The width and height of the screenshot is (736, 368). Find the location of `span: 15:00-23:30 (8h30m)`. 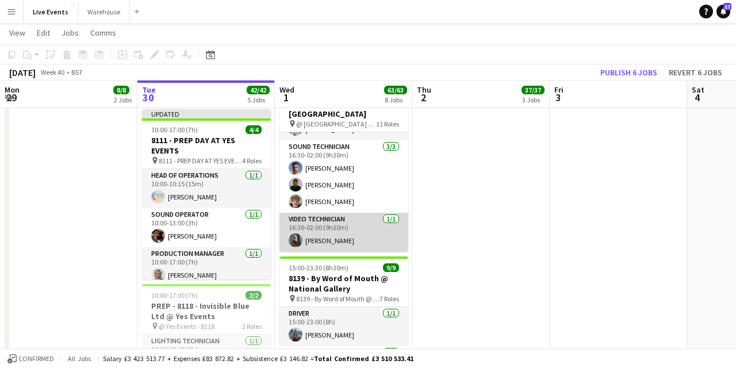

span: 15:00-23:30 (8h30m) is located at coordinates (319, 267).